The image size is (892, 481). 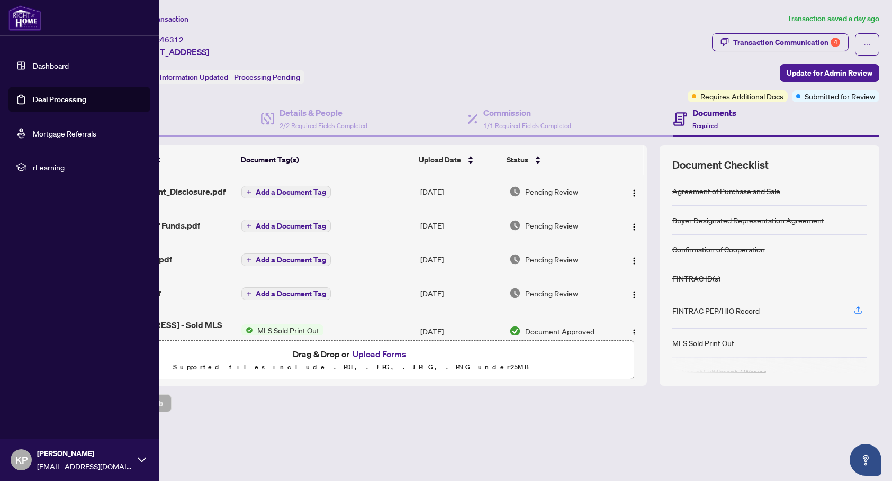 I want to click on th: Status, so click(x=557, y=160).